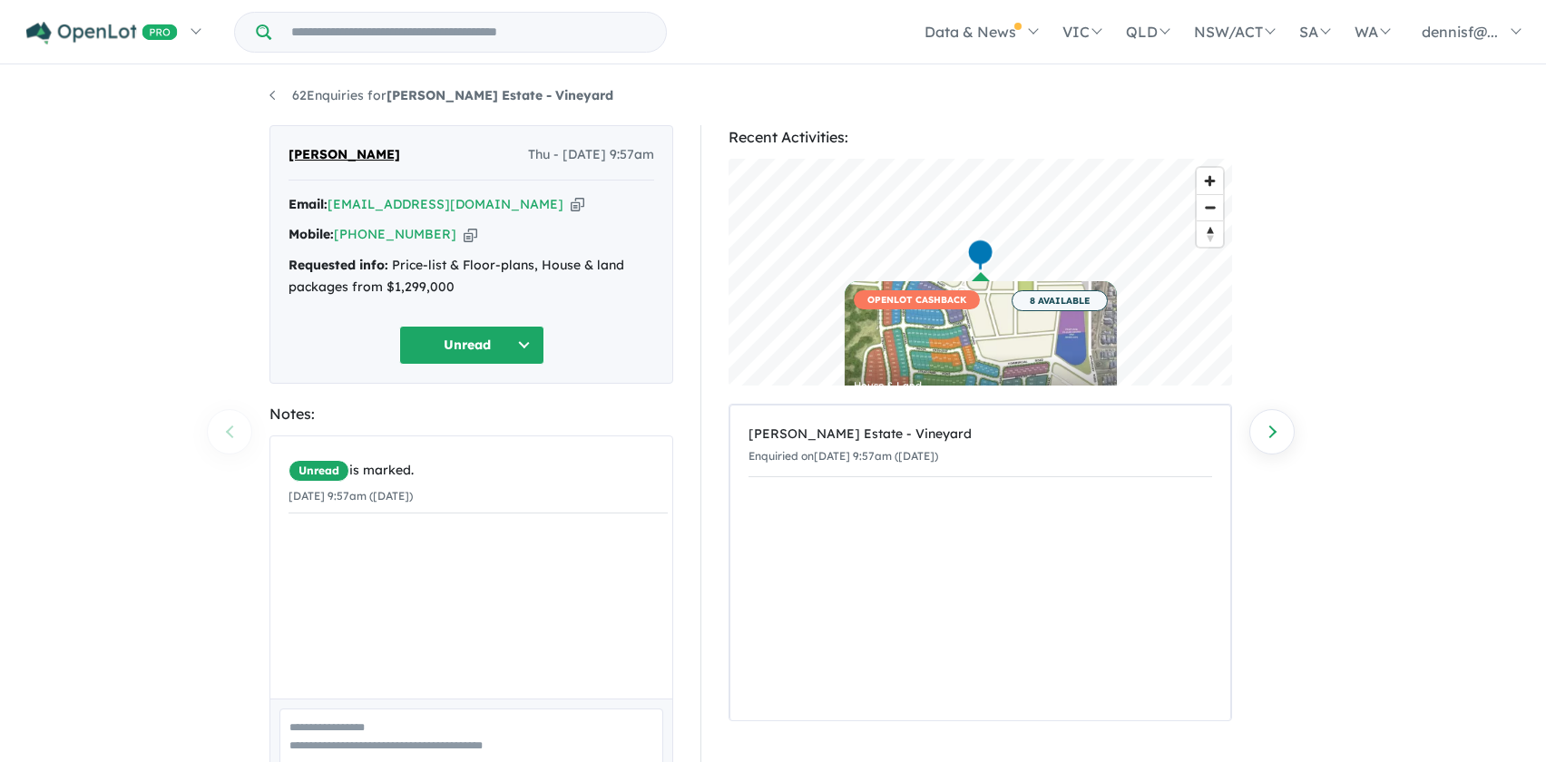 The image size is (1546, 762). What do you see at coordinates (980, 137) in the screenshot?
I see `div: Recent Activities:` at bounding box center [980, 137].